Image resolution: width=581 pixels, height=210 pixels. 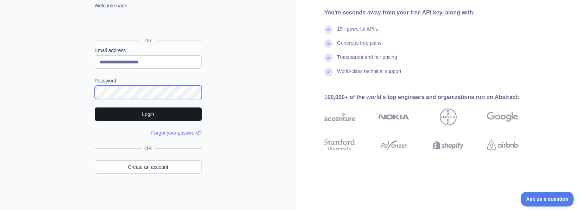 I want to click on div: Transparent and fair pricing, so click(x=367, y=61).